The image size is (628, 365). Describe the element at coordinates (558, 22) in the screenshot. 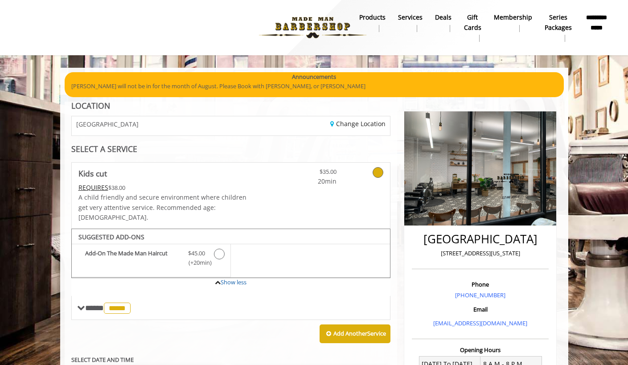

I see `b: Series packages` at that location.